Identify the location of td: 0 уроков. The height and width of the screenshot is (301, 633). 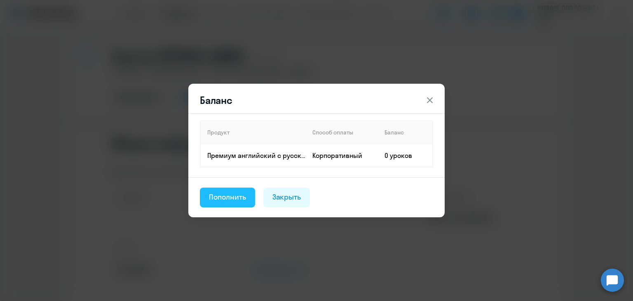
(405, 155).